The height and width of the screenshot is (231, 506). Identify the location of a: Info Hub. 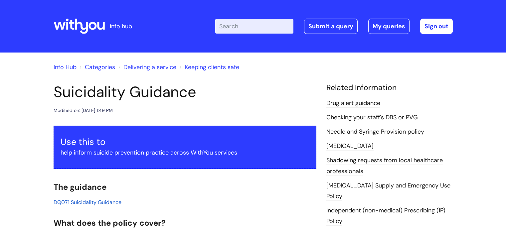
(65, 67).